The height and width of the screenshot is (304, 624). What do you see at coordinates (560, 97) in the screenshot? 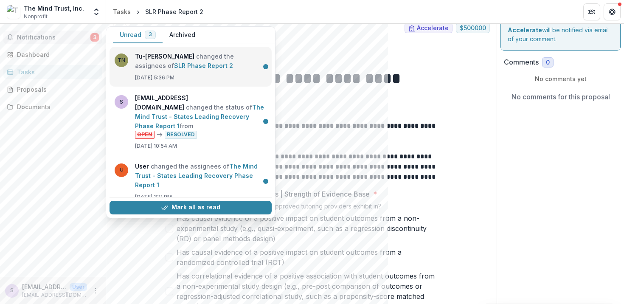
I see `p: No comments for this proposal` at bounding box center [560, 97].